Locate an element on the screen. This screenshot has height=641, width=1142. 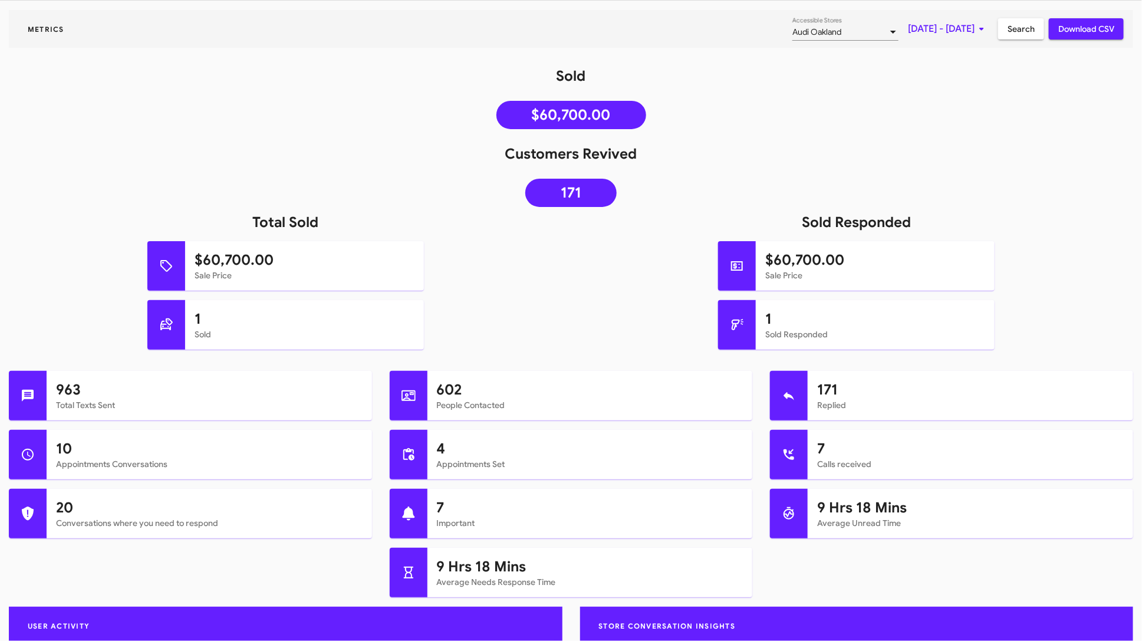
span: Store Conversation Insights is located at coordinates (667, 625).